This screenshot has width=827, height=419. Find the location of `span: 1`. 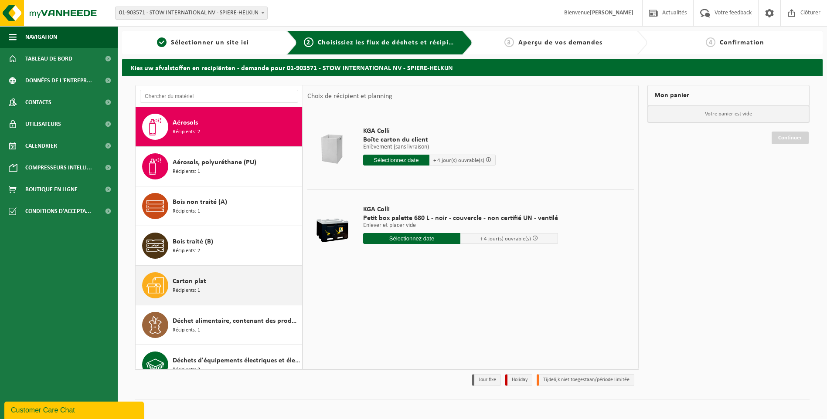

span: 1 is located at coordinates (162, 42).